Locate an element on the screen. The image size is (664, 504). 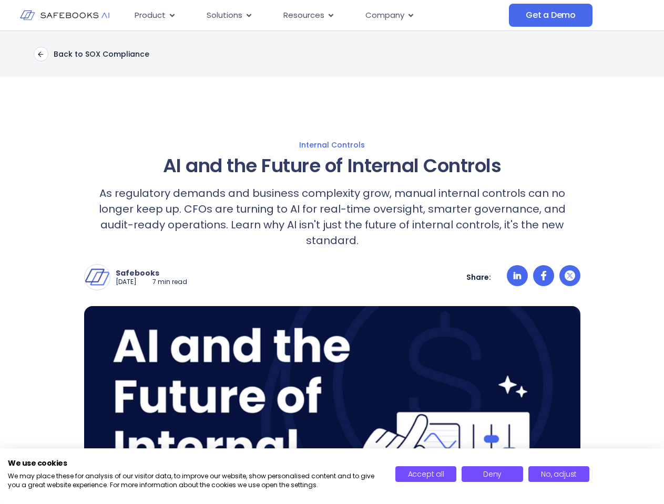
span: Resources is located at coordinates (304, 15).